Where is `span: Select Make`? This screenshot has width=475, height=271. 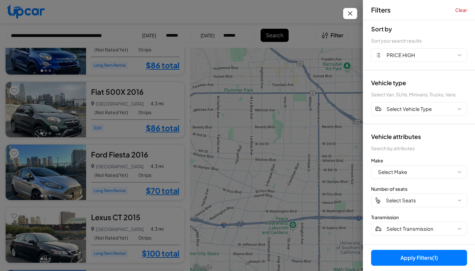 span: Select Make is located at coordinates (393, 172).